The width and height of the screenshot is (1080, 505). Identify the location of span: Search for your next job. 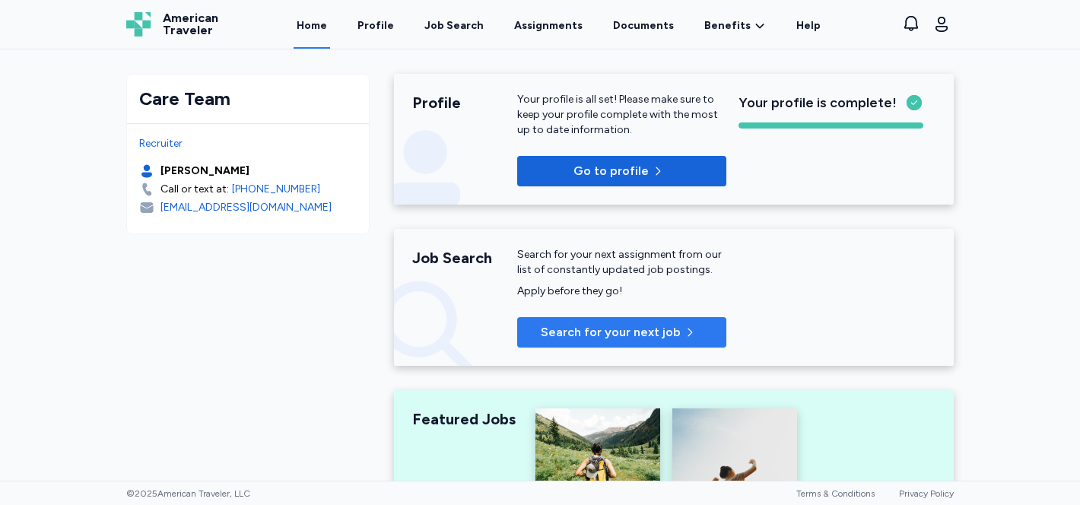
(611, 332).